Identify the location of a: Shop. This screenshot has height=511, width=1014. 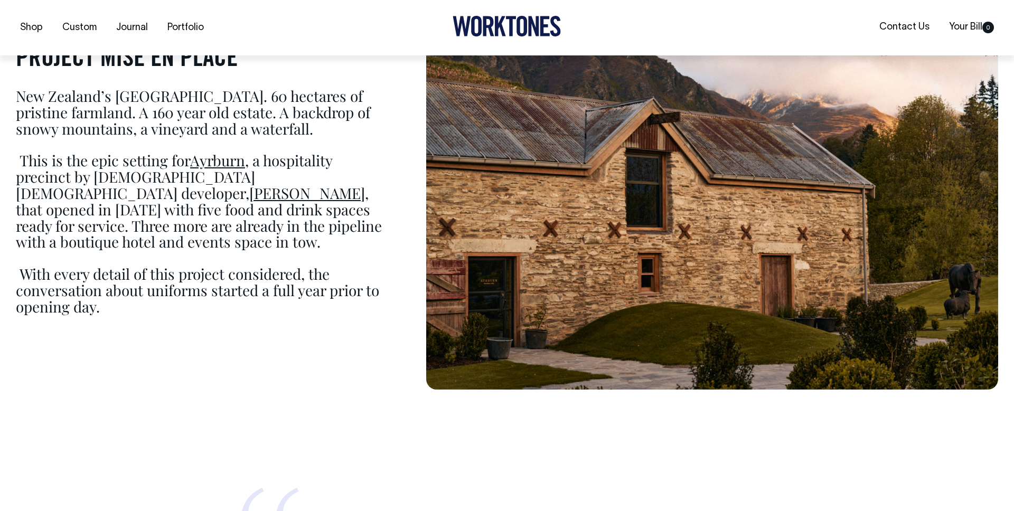
(31, 27).